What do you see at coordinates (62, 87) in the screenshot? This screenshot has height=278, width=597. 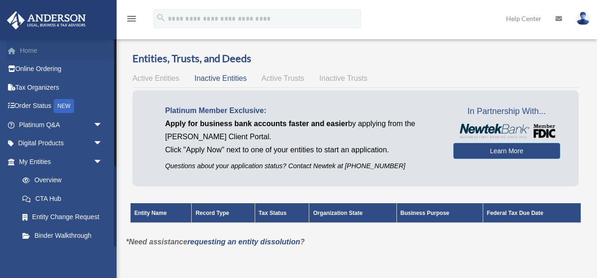 I see `a: Tax Organizers` at bounding box center [62, 87].